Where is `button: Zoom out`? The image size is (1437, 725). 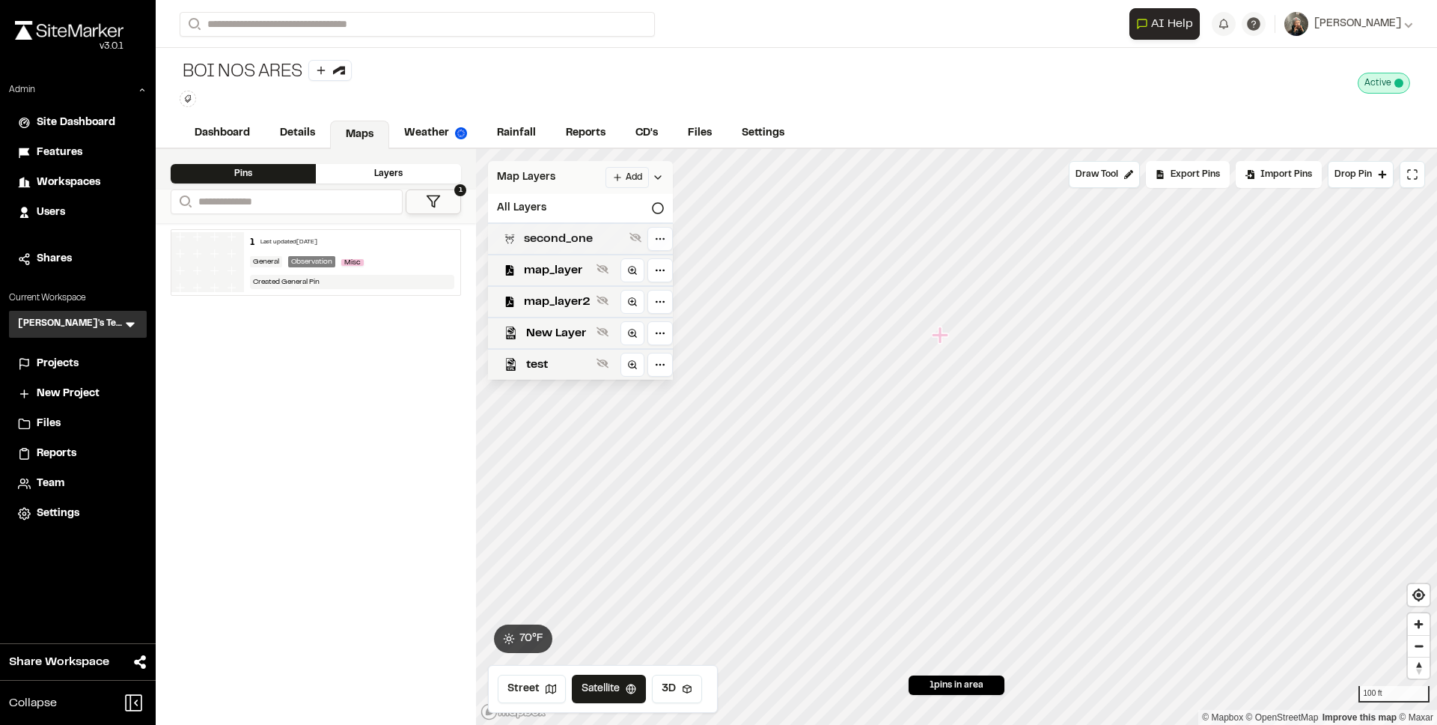
button: Zoom out is located at coordinates (1419, 645).